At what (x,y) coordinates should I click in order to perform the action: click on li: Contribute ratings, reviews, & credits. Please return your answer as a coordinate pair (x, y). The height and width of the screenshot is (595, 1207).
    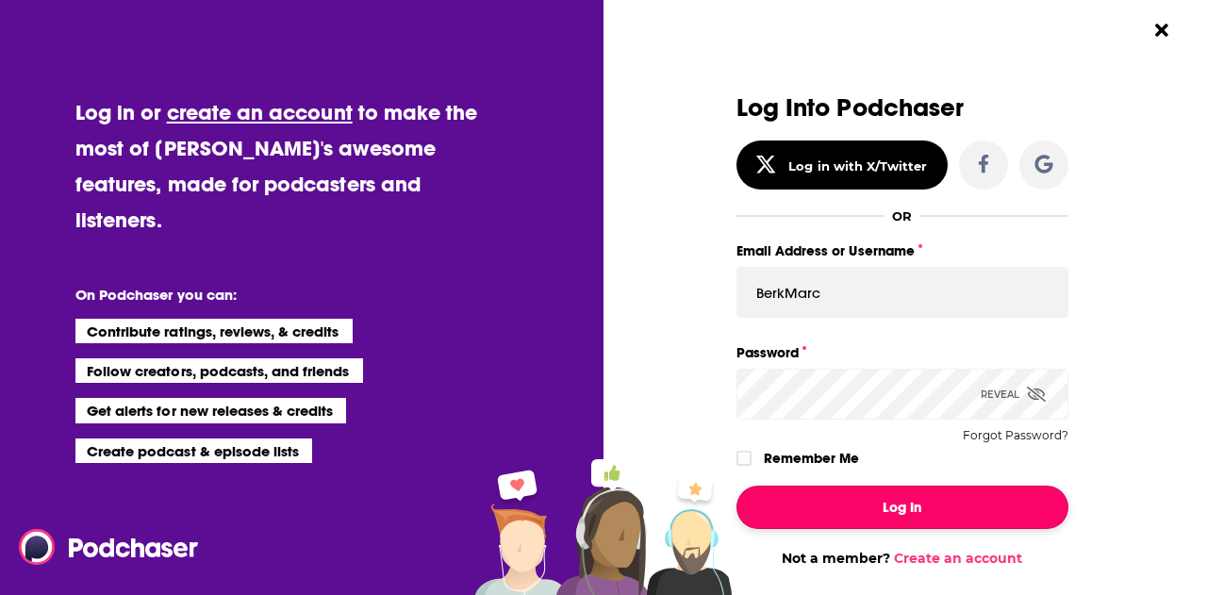
    Looking at the image, I should click on (214, 331).